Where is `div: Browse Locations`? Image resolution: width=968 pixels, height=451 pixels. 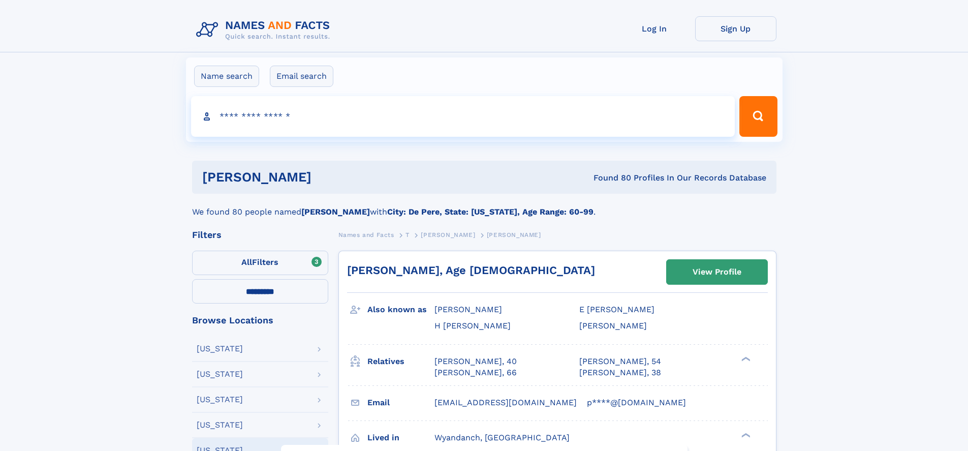
div: Browse Locations is located at coordinates (260, 320).